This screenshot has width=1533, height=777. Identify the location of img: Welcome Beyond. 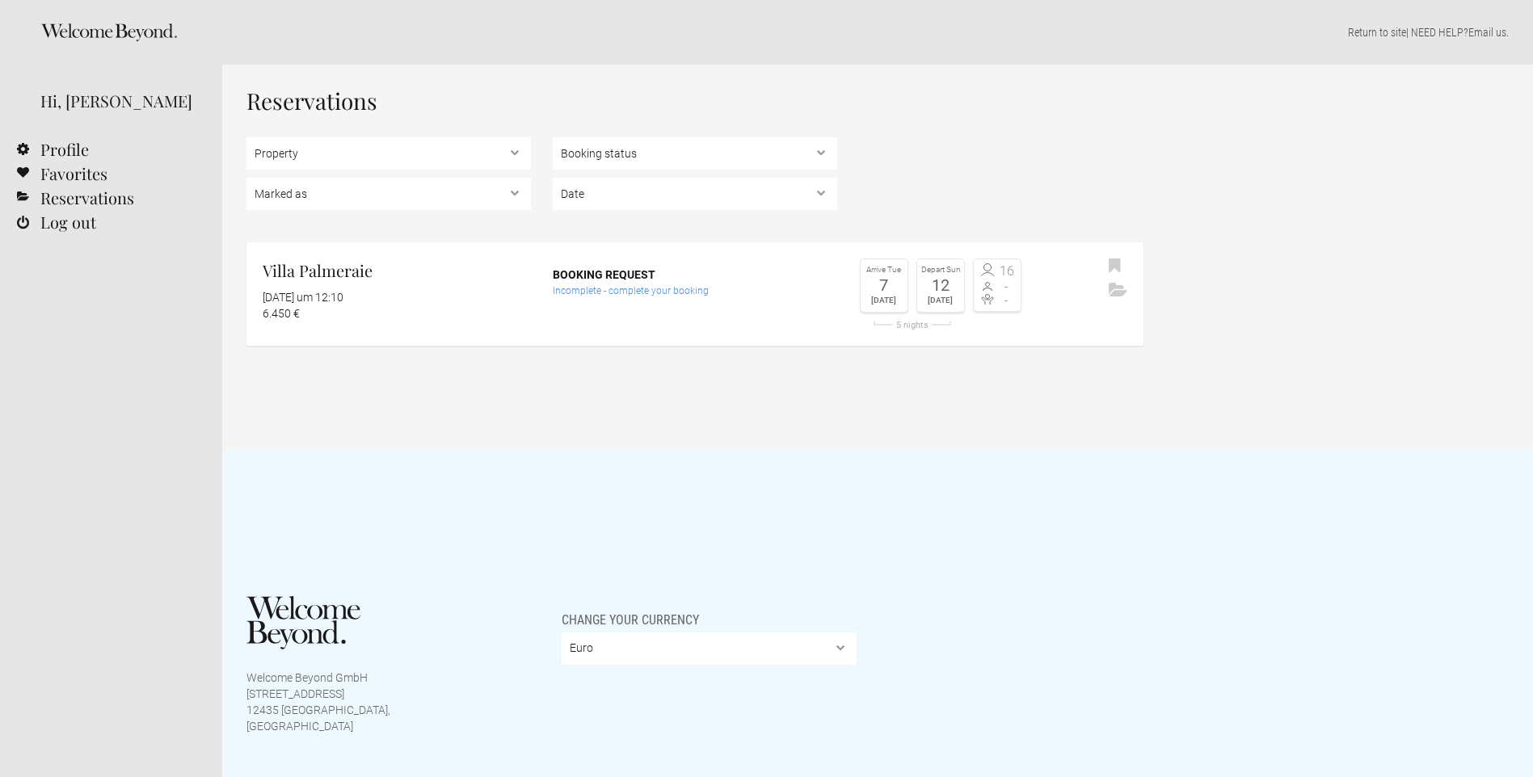
(303, 623).